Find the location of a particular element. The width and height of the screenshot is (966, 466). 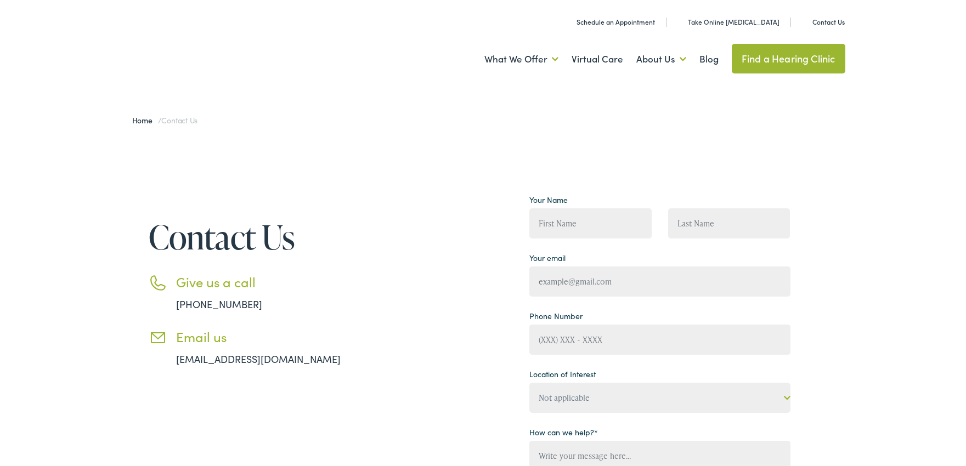

span: Contact Us is located at coordinates (179, 120).